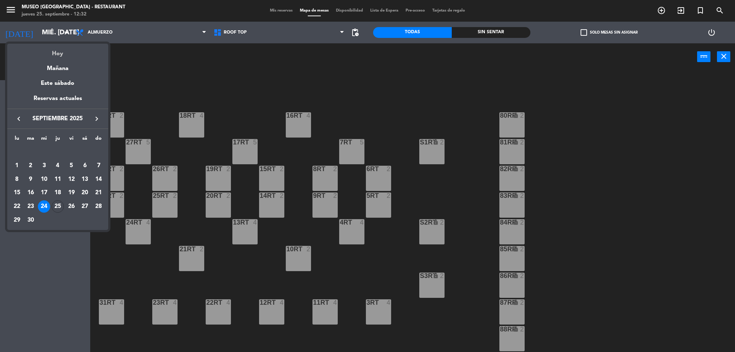  Describe the element at coordinates (98, 179) in the screenshot. I see `div: 14` at that location.